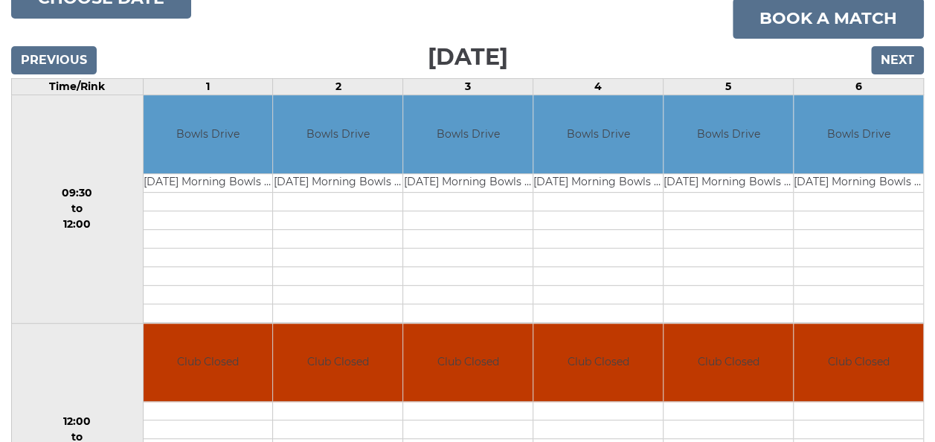 The height and width of the screenshot is (442, 935). Describe the element at coordinates (598, 87) in the screenshot. I see `td: 4` at that location.